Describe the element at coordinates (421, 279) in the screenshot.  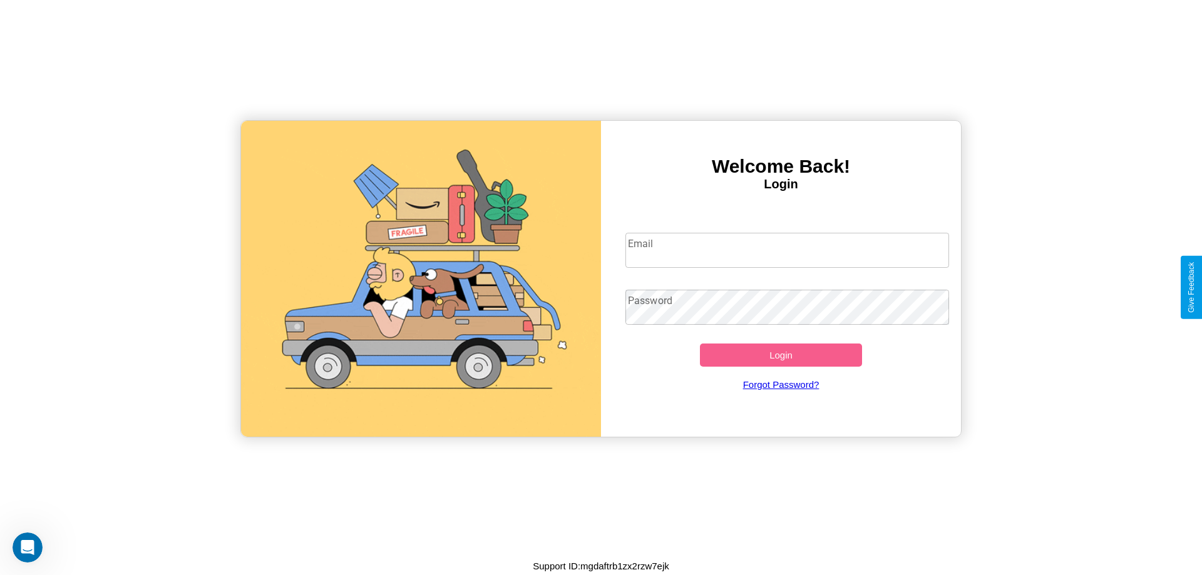
I see `img: gif` at that location.